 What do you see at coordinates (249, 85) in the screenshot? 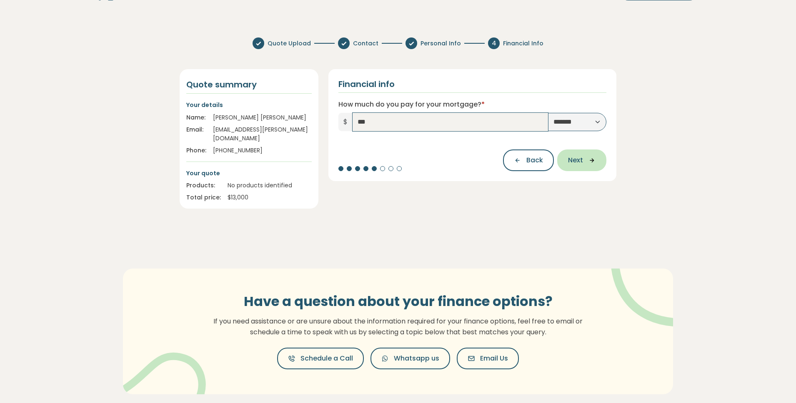
I see `h4: Quote summary` at bounding box center [249, 85].